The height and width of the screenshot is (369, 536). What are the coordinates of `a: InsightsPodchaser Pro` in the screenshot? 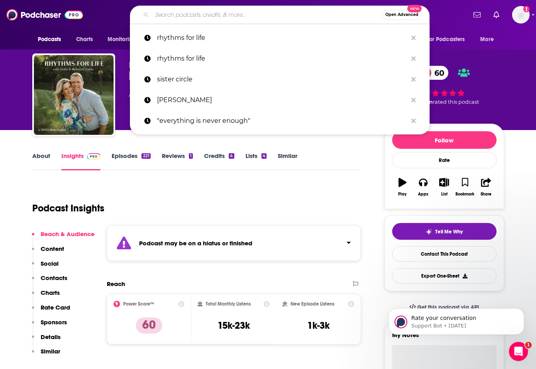 It's located at (81, 161).